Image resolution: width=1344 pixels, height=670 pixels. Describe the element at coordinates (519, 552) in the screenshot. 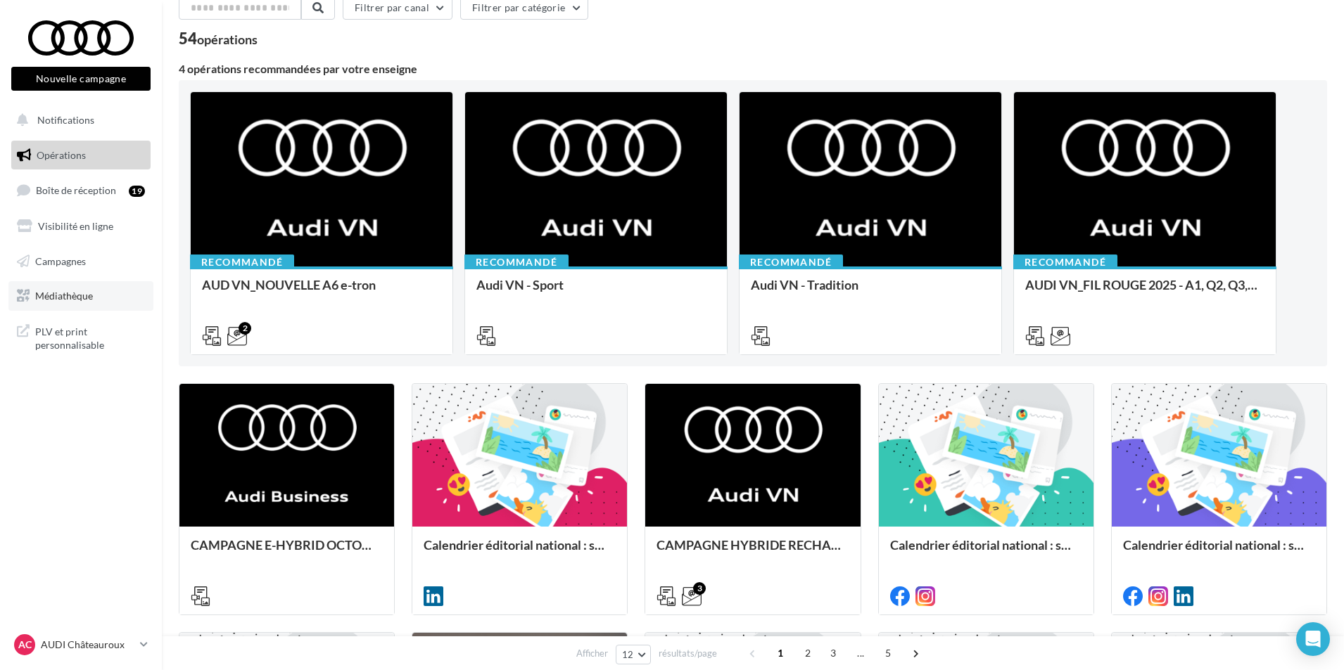

I see `div: Calendrier éditorial national : semaine du 22.09 au 28.09` at that location.